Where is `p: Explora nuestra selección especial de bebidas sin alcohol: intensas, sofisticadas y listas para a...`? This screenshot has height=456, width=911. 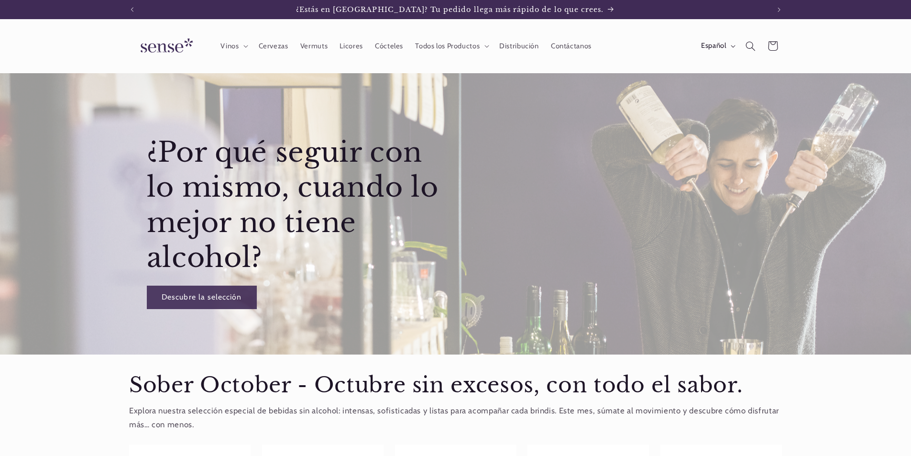
p: Explora nuestra selección especial de bebidas sin alcohol: intensas, sofisticadas y listas para a... is located at coordinates (455, 417).